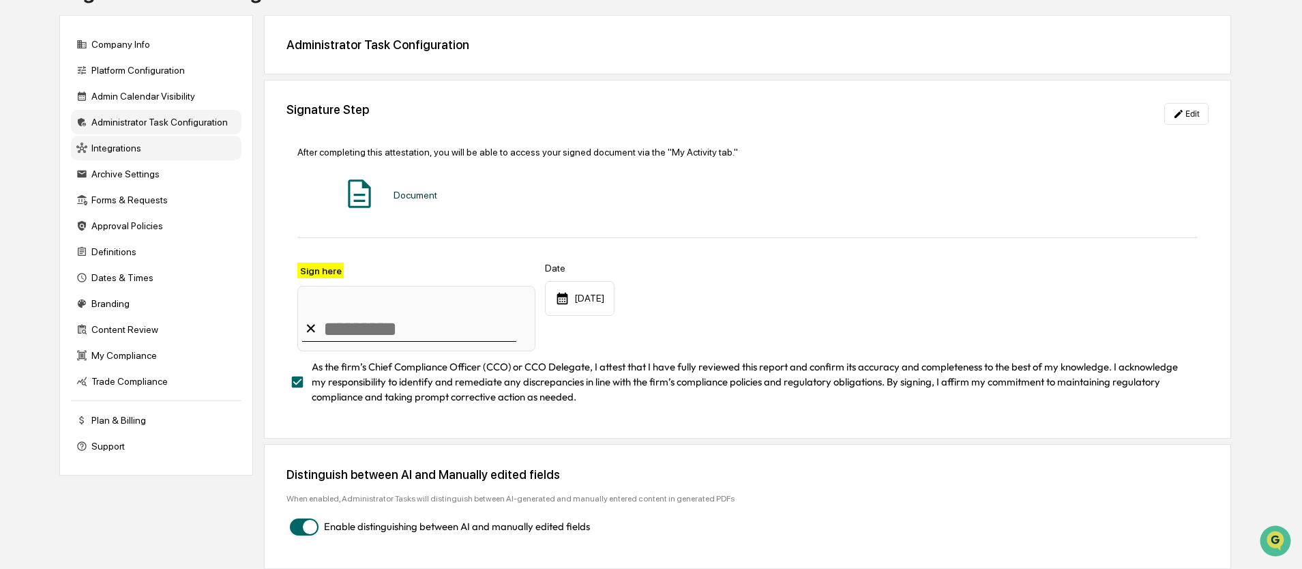 Image resolution: width=1302 pixels, height=569 pixels. Describe the element at coordinates (156, 200) in the screenshot. I see `div: Forms & Requests` at that location.